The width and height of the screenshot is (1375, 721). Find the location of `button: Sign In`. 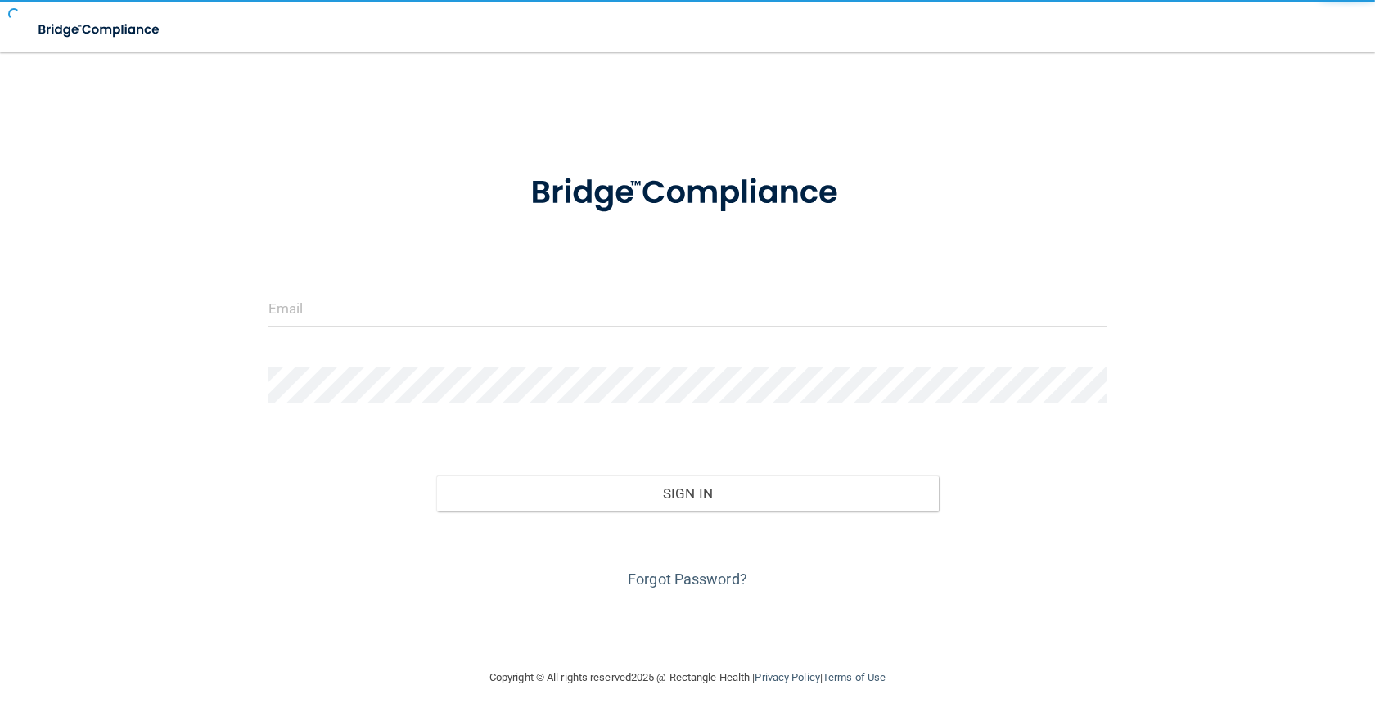

button: Sign In is located at coordinates (687, 493).